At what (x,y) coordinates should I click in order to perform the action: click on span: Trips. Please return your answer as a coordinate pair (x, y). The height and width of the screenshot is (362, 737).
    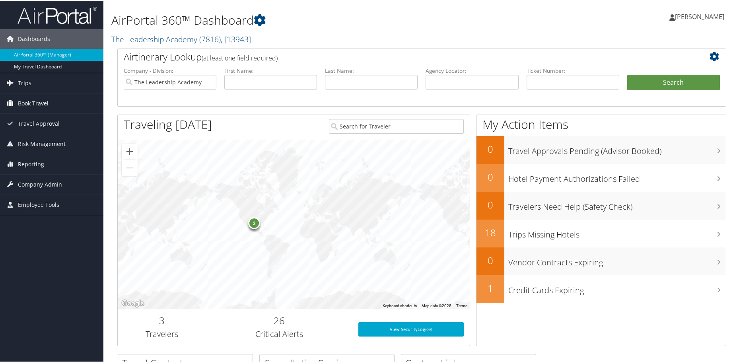
    Looking at the image, I should click on (25, 82).